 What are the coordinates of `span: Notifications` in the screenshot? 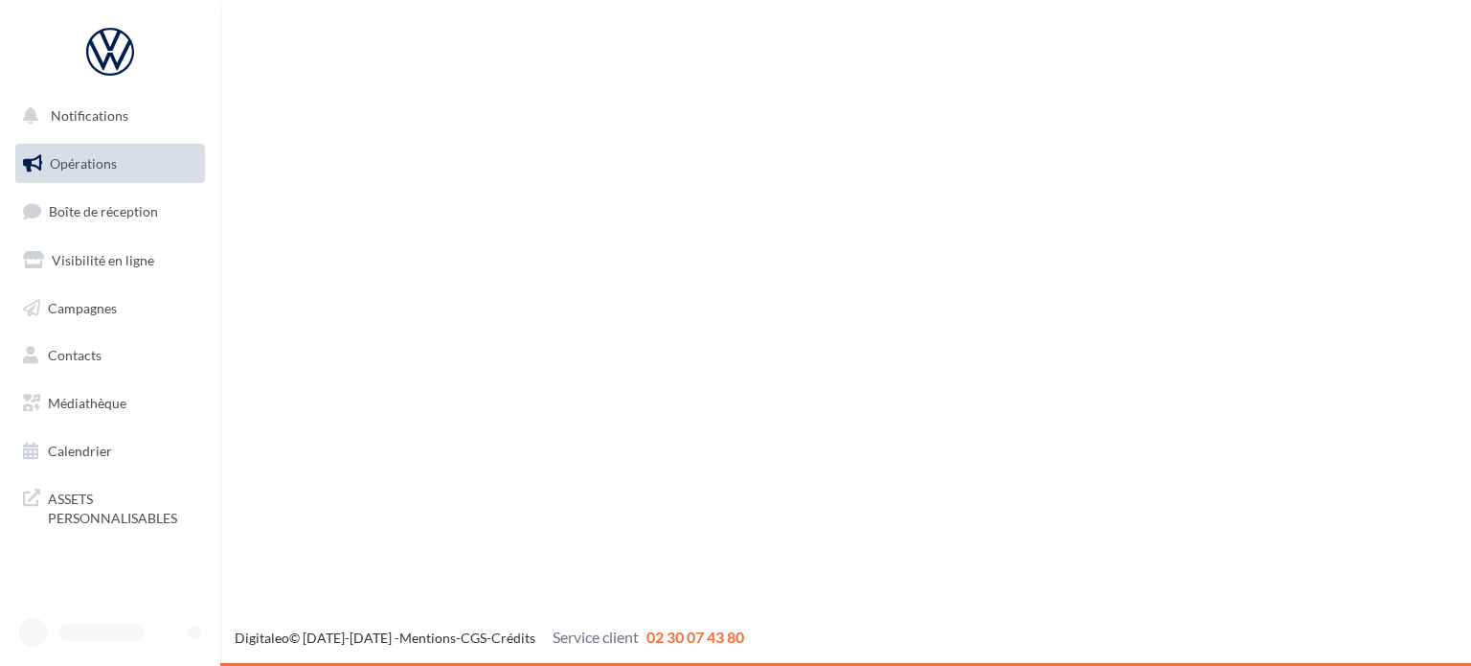 It's located at (89, 115).